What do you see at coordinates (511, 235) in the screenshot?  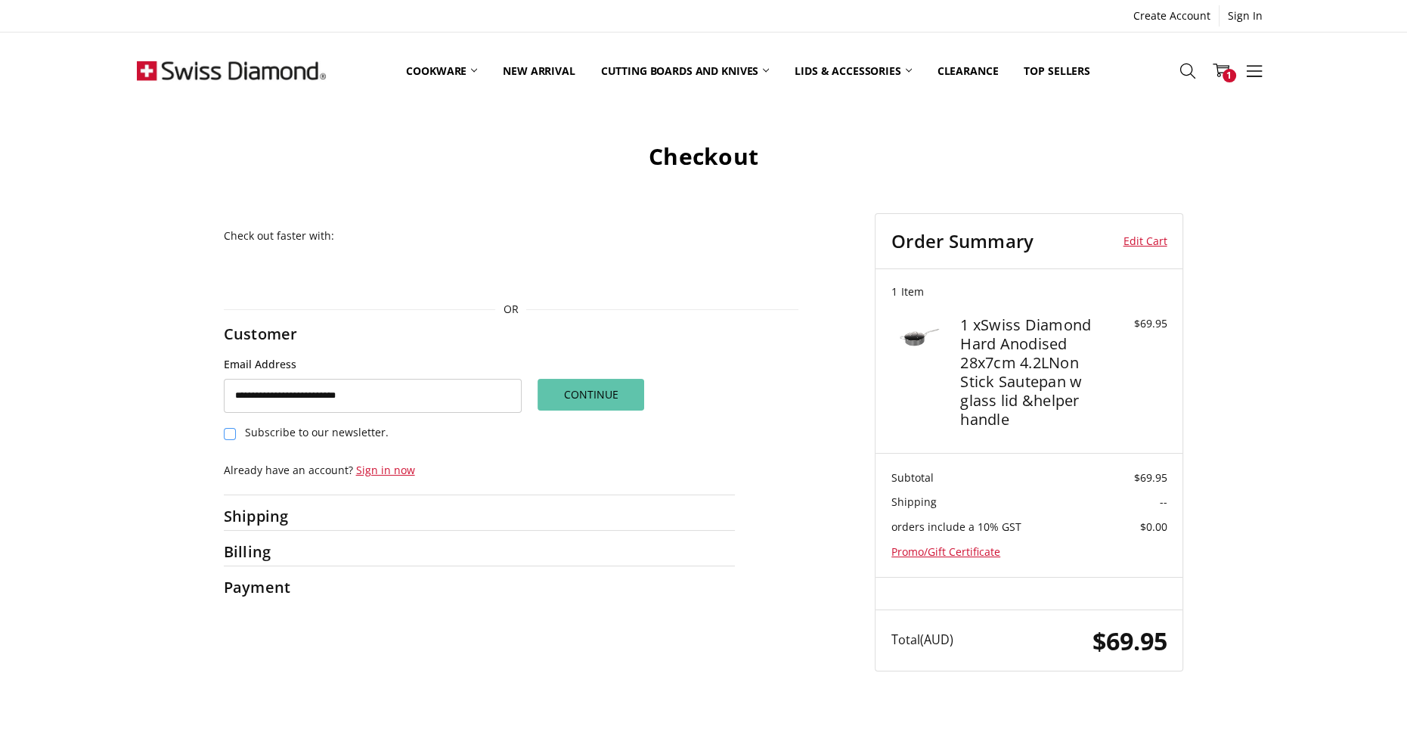 I see `p: Check out faster with:` at bounding box center [511, 235].